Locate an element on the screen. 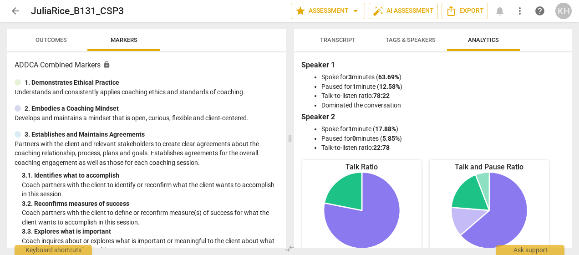 Image resolution: width=579 pixels, height=255 pixels. p: 1. Demonstrates Ethical Practice is located at coordinates (72, 82).